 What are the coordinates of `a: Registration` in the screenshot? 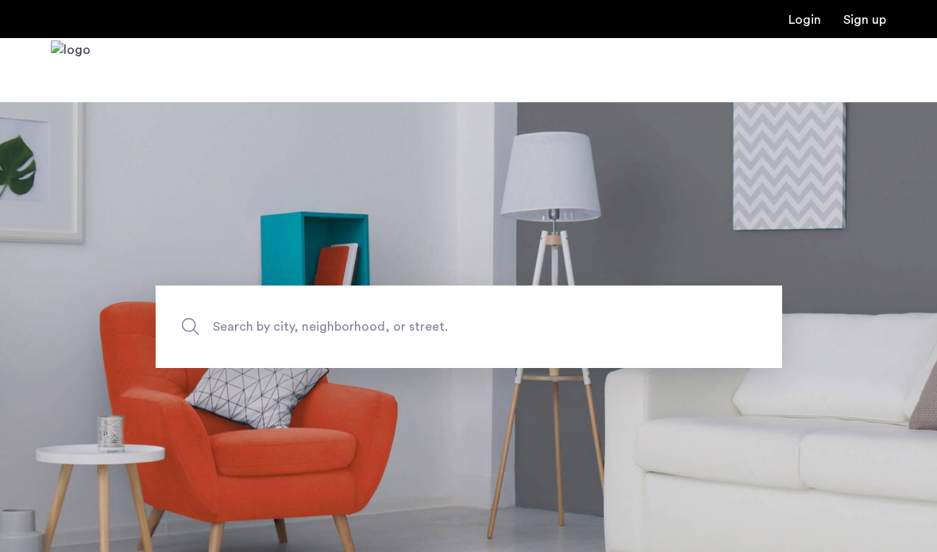 It's located at (864, 20).